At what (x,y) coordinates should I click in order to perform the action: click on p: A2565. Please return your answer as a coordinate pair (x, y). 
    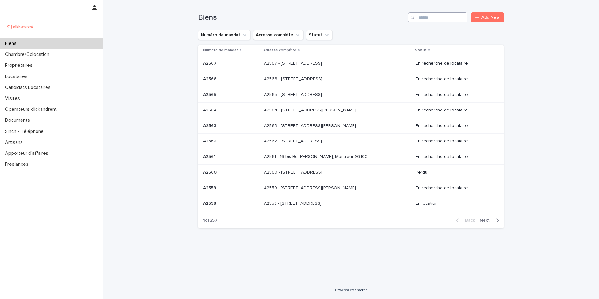
    Looking at the image, I should click on (210, 94).